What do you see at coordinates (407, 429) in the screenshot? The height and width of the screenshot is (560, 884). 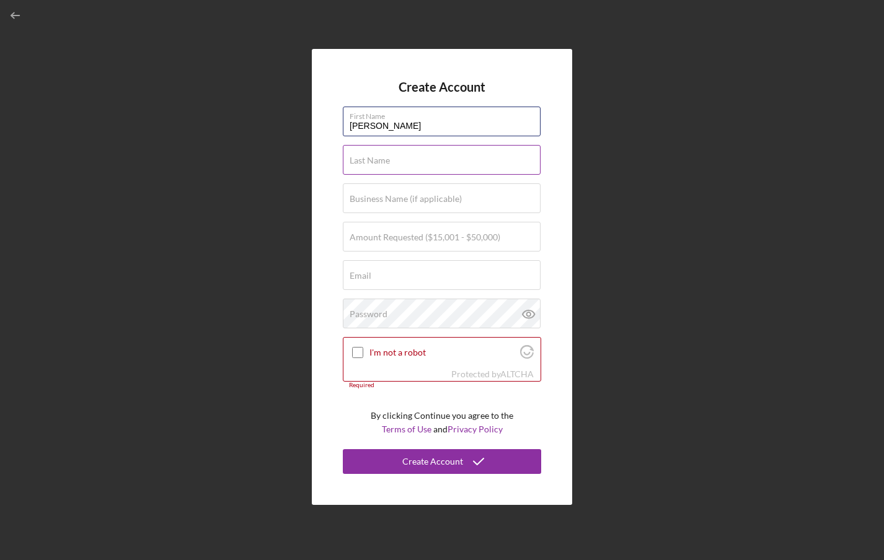 I see `a: Terms of Use` at bounding box center [407, 429].